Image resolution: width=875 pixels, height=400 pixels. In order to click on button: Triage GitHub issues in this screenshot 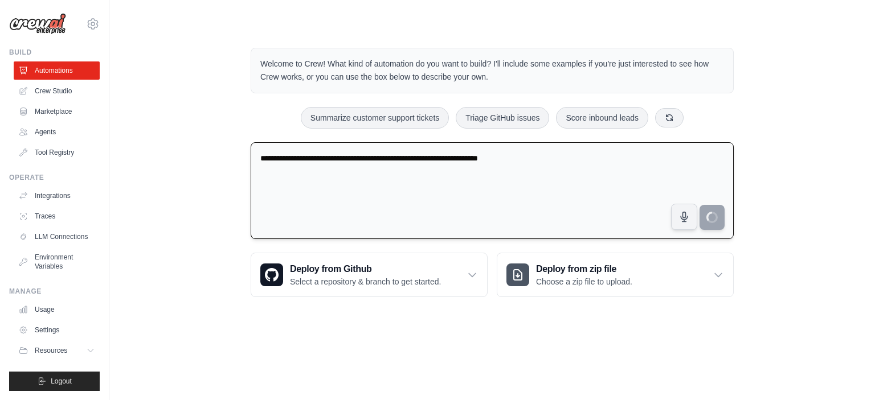, I will do `click(502, 118)`.